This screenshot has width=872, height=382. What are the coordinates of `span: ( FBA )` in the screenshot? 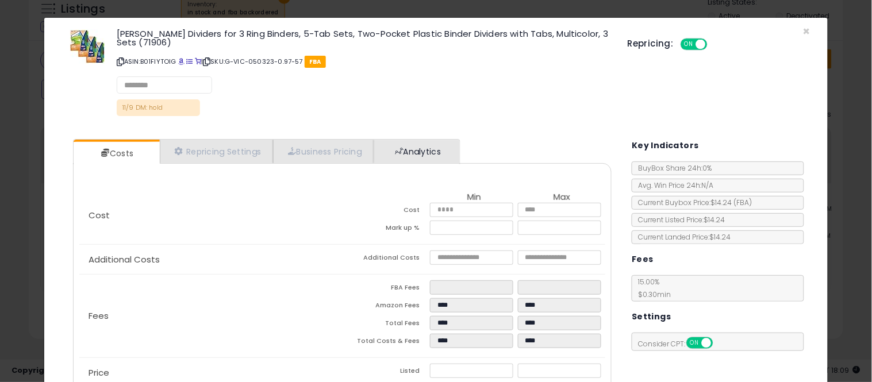 It's located at (743, 202).